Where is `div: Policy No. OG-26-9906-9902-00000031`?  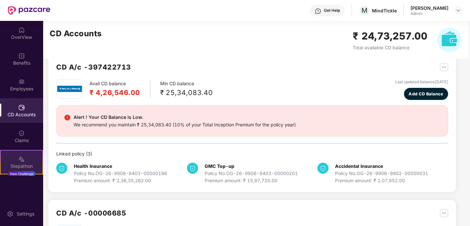
div: Policy No. OG-26-9906-9902-00000031 is located at coordinates (381, 173).